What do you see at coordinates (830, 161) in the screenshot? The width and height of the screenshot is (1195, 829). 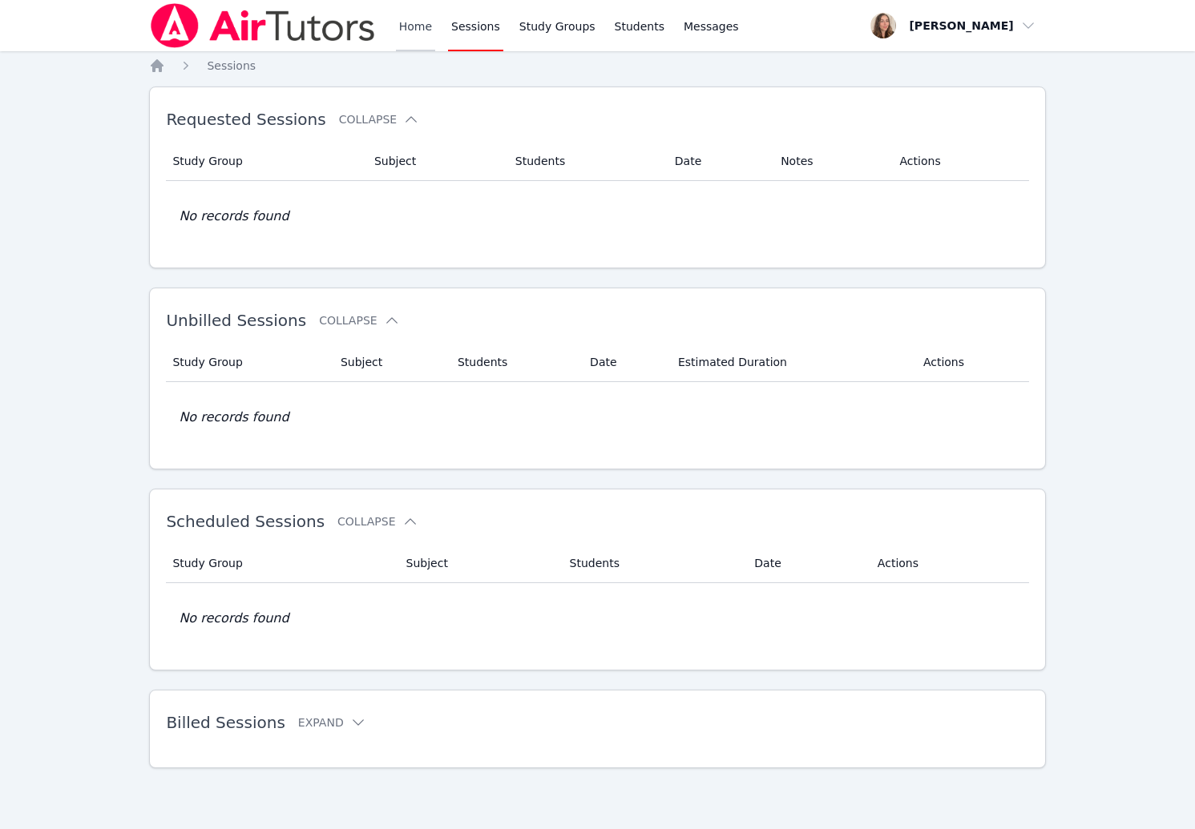 I see `th: Notes` at bounding box center [830, 161].